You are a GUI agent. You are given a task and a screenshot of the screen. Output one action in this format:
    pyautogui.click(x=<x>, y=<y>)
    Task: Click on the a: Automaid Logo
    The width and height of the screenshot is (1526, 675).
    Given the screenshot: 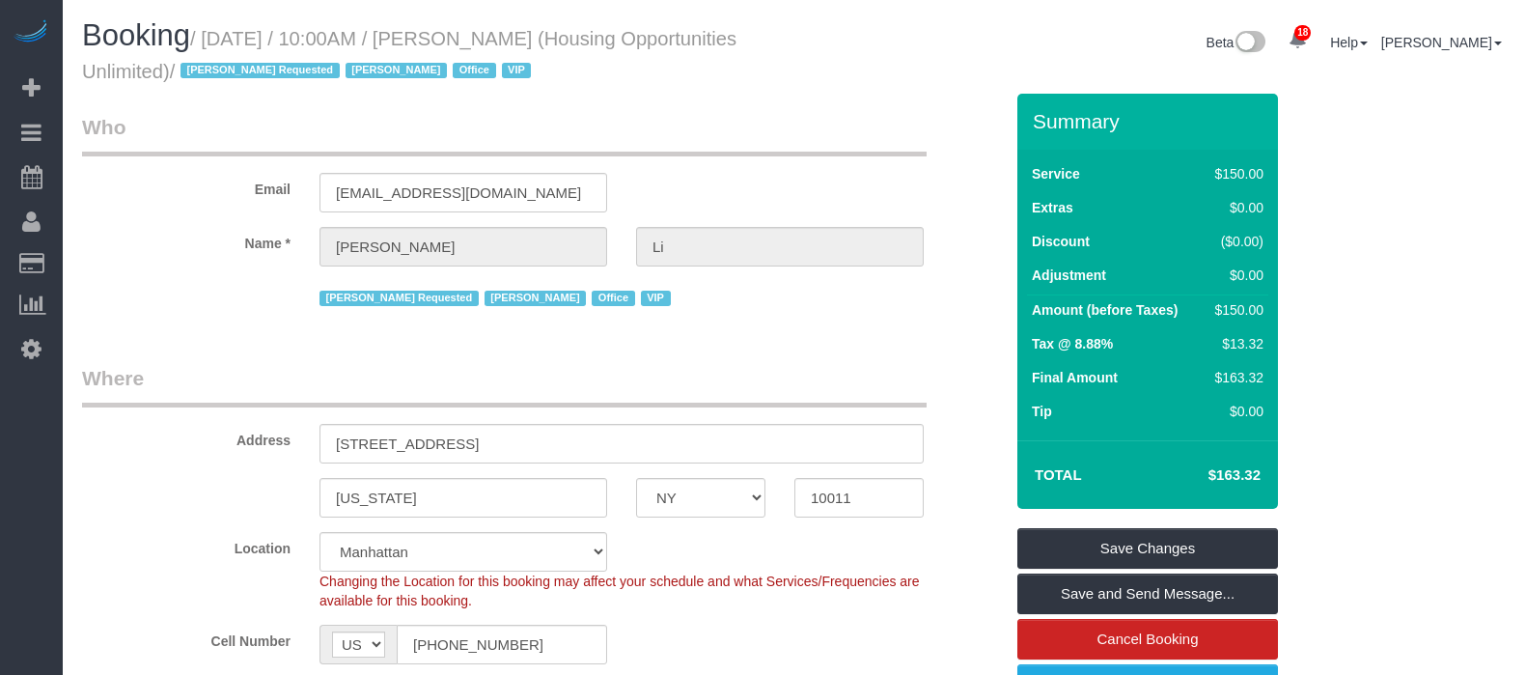 What is the action you would take?
    pyautogui.click(x=31, y=33)
    